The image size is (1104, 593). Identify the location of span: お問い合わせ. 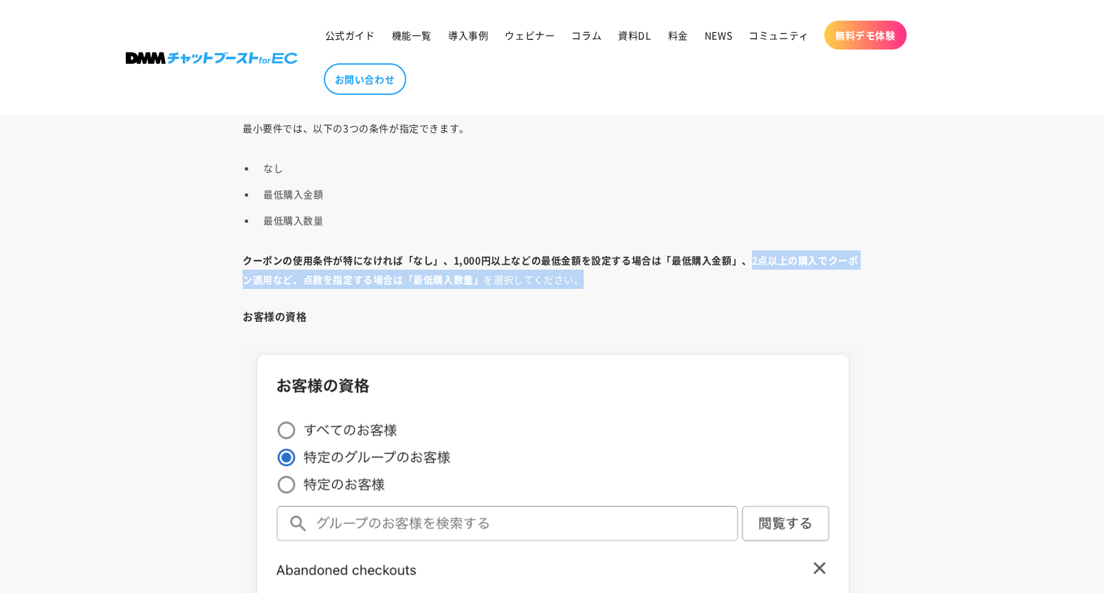
(365, 79).